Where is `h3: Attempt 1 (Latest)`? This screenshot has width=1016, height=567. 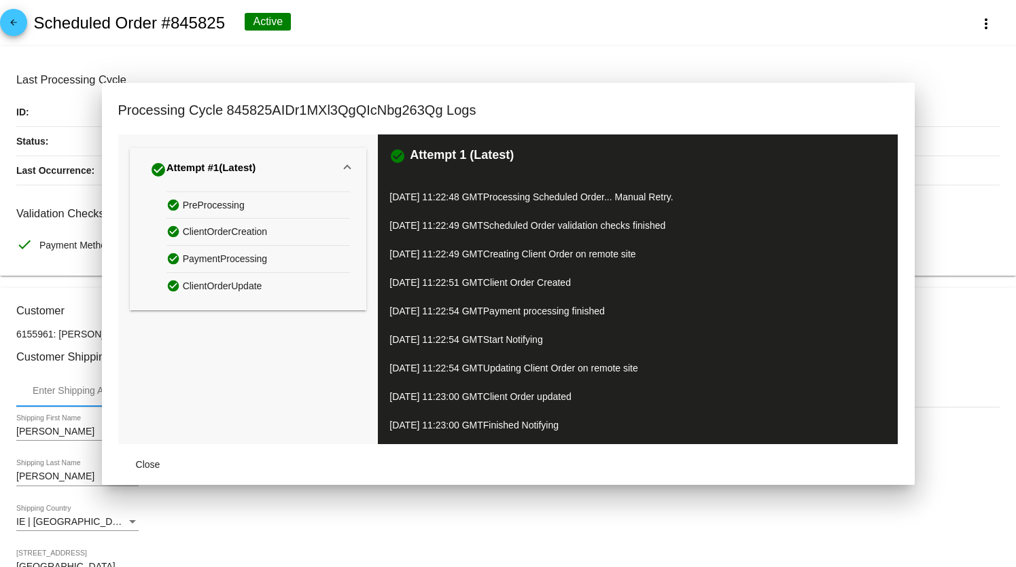 h3: Attempt 1 (Latest) is located at coordinates (461, 156).